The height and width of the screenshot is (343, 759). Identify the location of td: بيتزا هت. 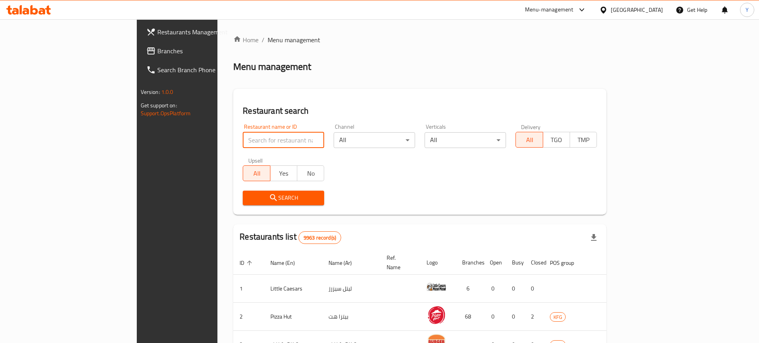
(351, 317).